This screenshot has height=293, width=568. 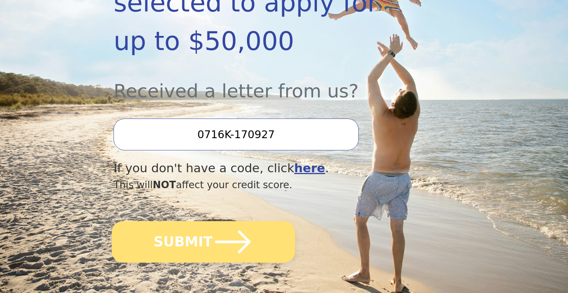 What do you see at coordinates (258, 168) in the screenshot?
I see `div: If you don't have a code, click .` at bounding box center [258, 168].